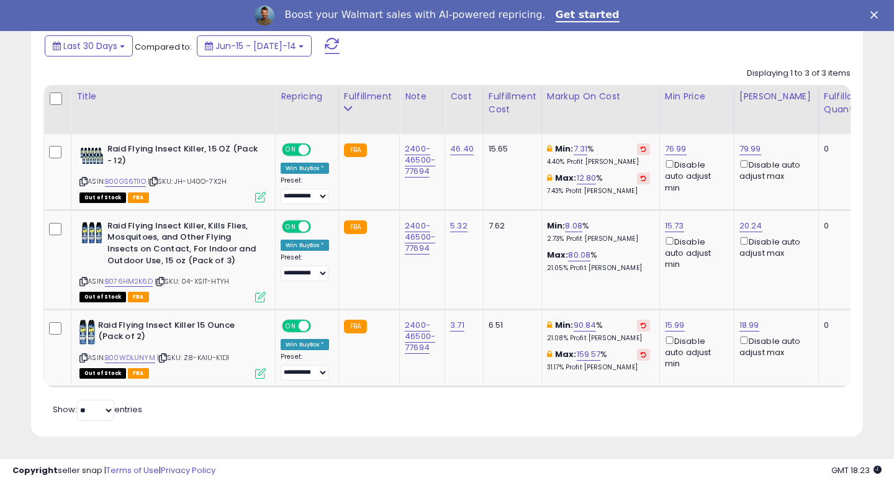 The width and height of the screenshot is (894, 483). Describe the element at coordinates (587, 178) in the screenshot. I see `a: 12.80` at that location.